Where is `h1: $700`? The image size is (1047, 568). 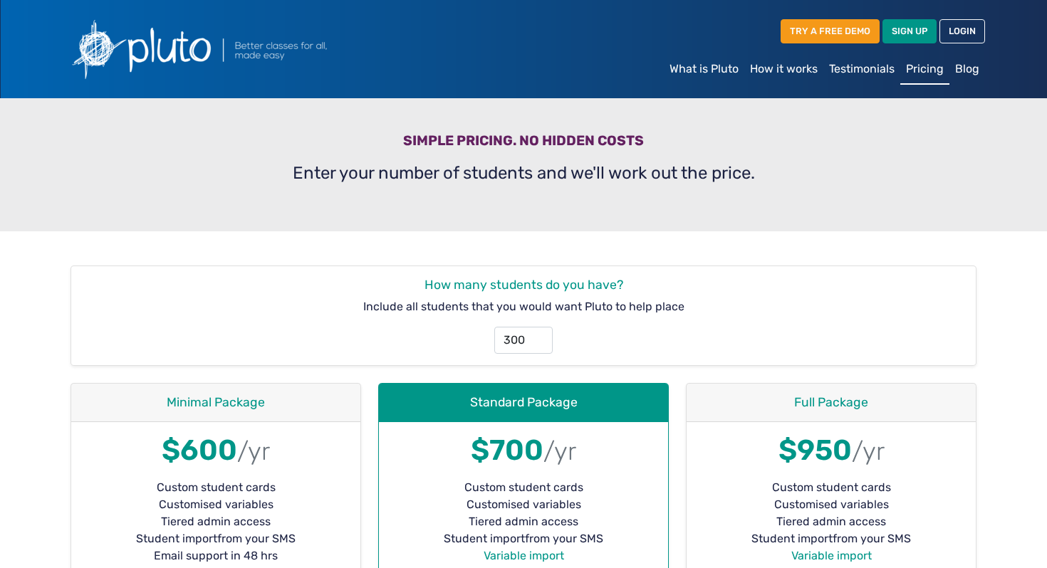 h1: $700 is located at coordinates (524, 451).